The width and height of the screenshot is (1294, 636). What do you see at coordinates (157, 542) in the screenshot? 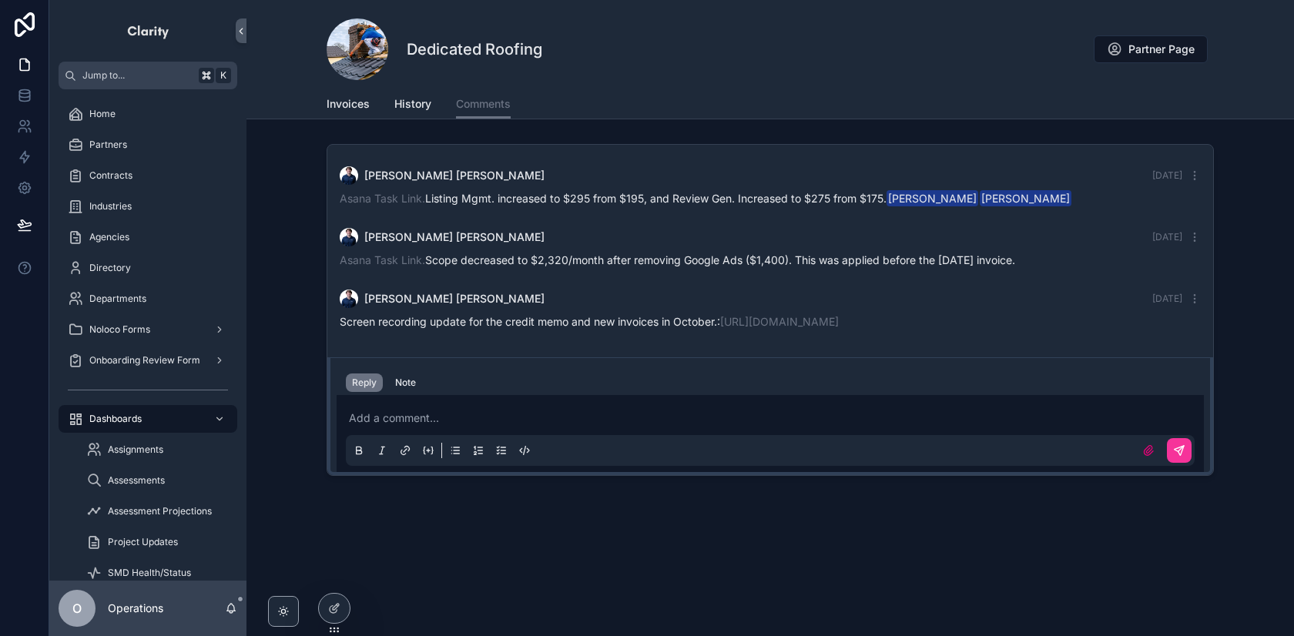
I see `a: Project Updates` at bounding box center [157, 542].